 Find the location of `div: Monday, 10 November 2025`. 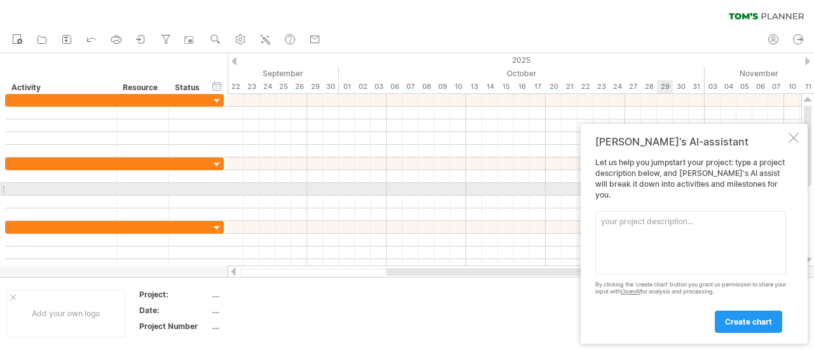

div: Monday, 10 November 2025 is located at coordinates (792, 86).